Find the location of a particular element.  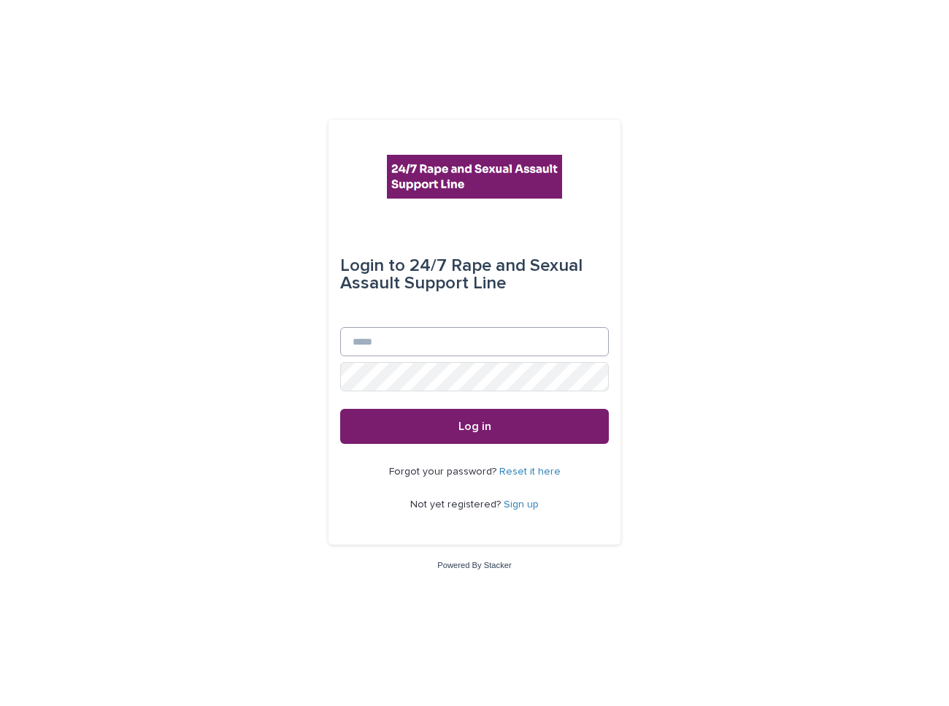

a: Sign up is located at coordinates (521, 504).